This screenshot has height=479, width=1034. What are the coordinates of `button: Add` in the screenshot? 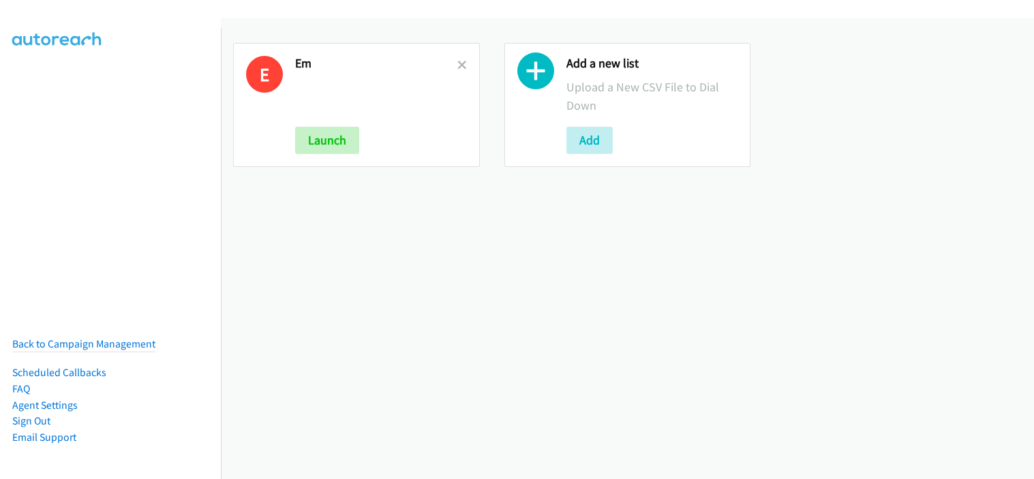 It's located at (589, 140).